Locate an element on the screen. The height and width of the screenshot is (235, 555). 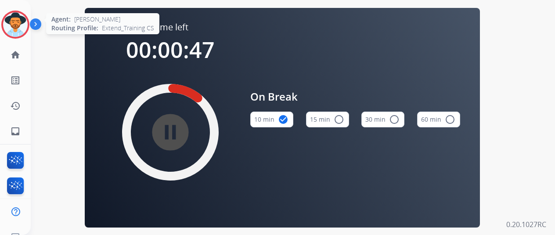
span: Extend_Training CS is located at coordinates (128, 28).